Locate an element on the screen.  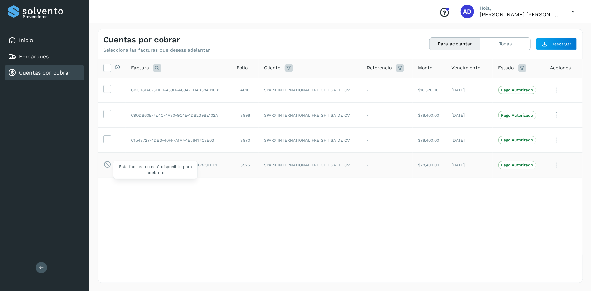
div: Cuentas por cobrar is located at coordinates (44, 73).